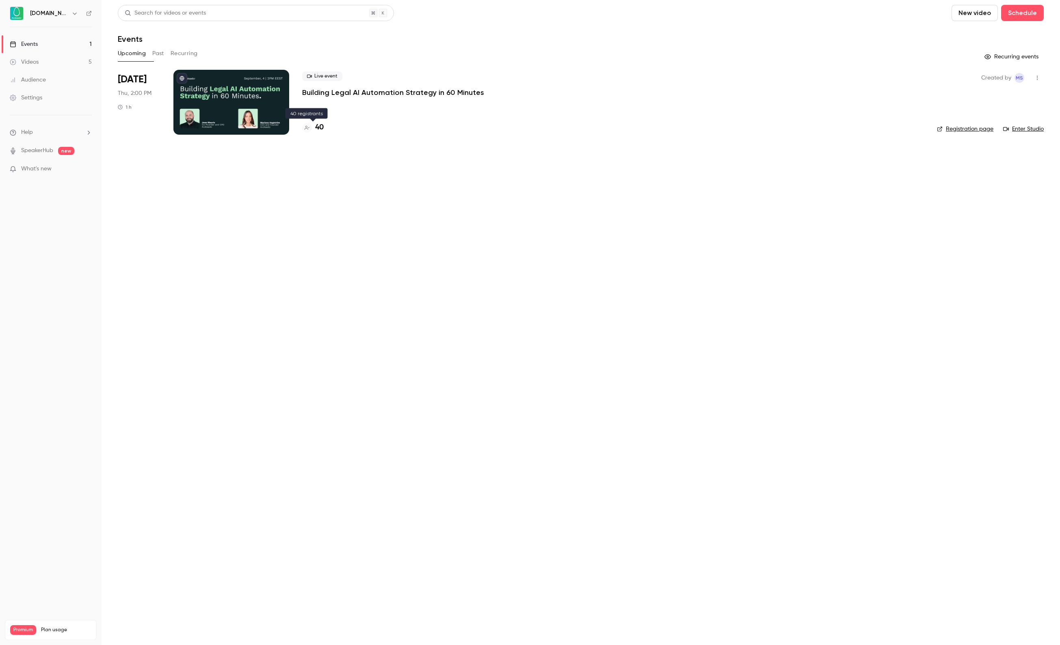 The height and width of the screenshot is (645, 1060). What do you see at coordinates (996, 78) in the screenshot?
I see `span: Created by` at bounding box center [996, 78].